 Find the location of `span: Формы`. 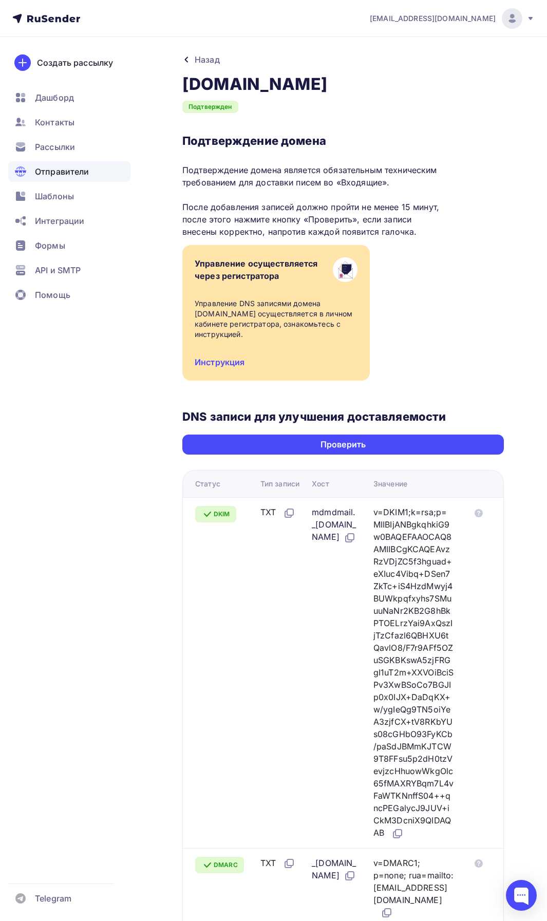

span: Формы is located at coordinates (50, 246).